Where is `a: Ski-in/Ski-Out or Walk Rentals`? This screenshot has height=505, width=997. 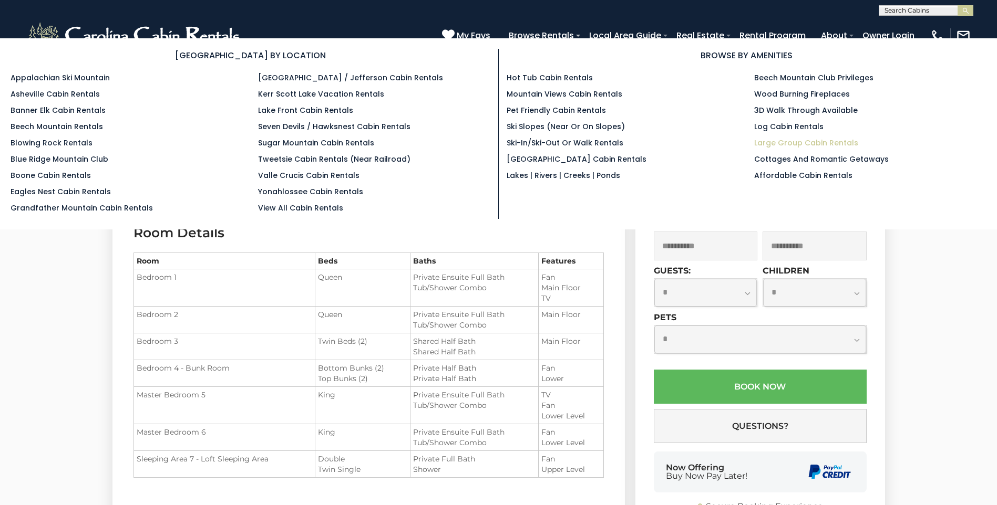 a: Ski-in/Ski-Out or Walk Rentals is located at coordinates (565, 143).